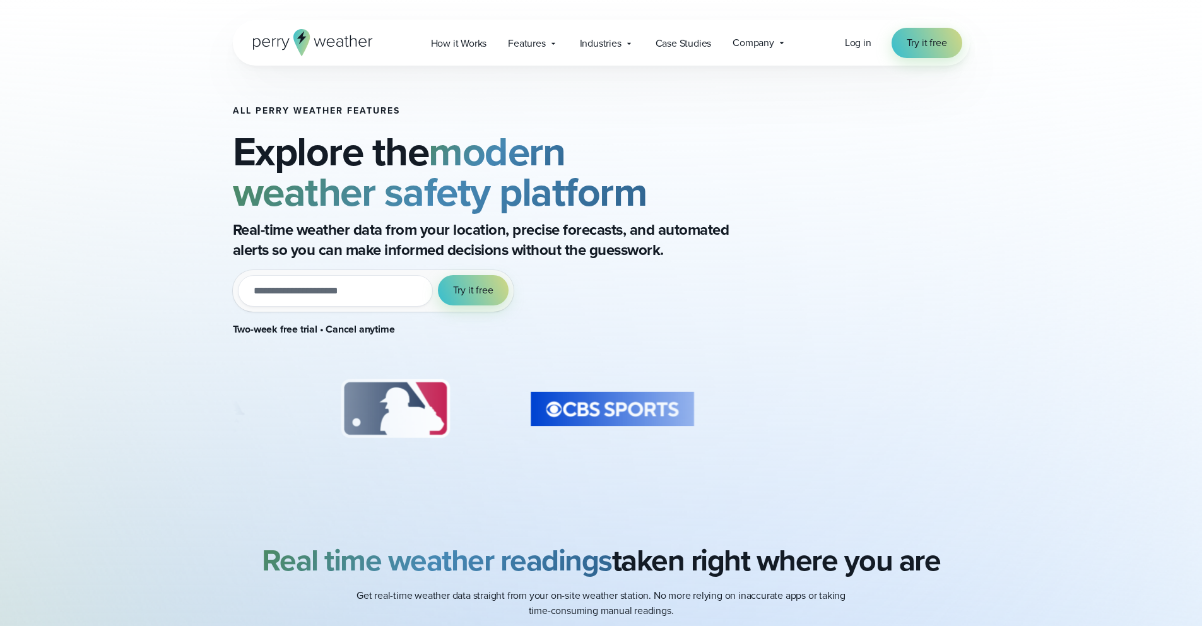 This screenshot has height=626, width=1202. What do you see at coordinates (314, 329) in the screenshot?
I see `strong: Two-week free trial • Cancel anytime` at bounding box center [314, 329].